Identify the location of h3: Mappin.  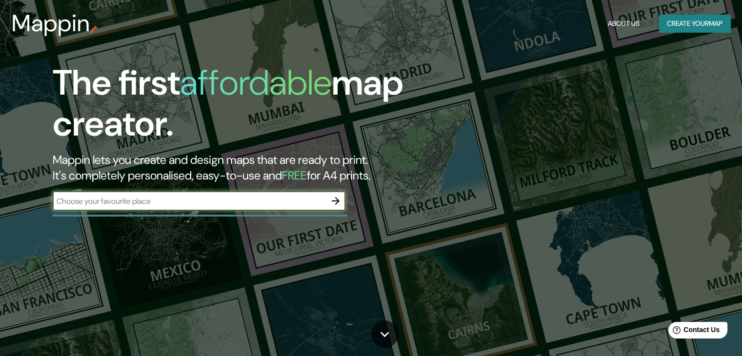
(51, 23).